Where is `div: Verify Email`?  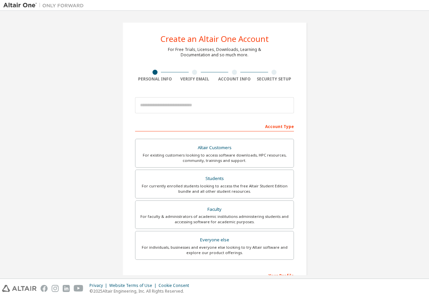 div: Verify Email is located at coordinates (195, 79).